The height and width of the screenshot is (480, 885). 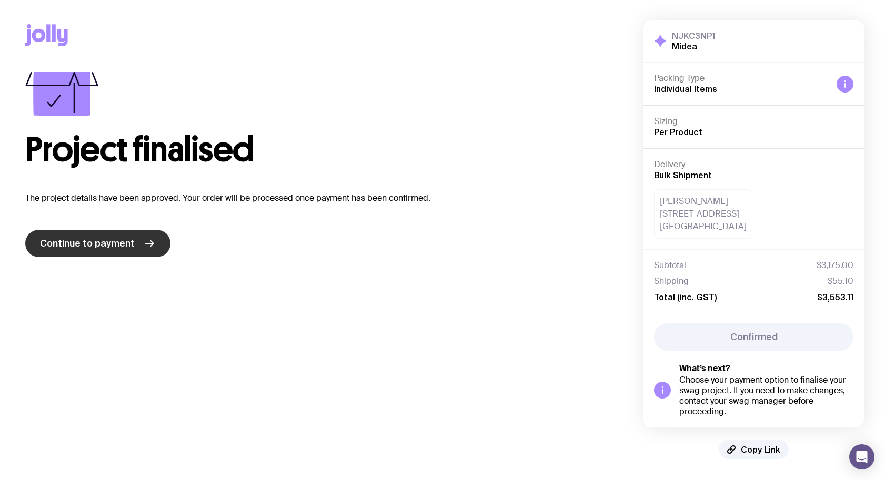 What do you see at coordinates (766, 369) in the screenshot?
I see `h5: What’s next?` at bounding box center [766, 369].